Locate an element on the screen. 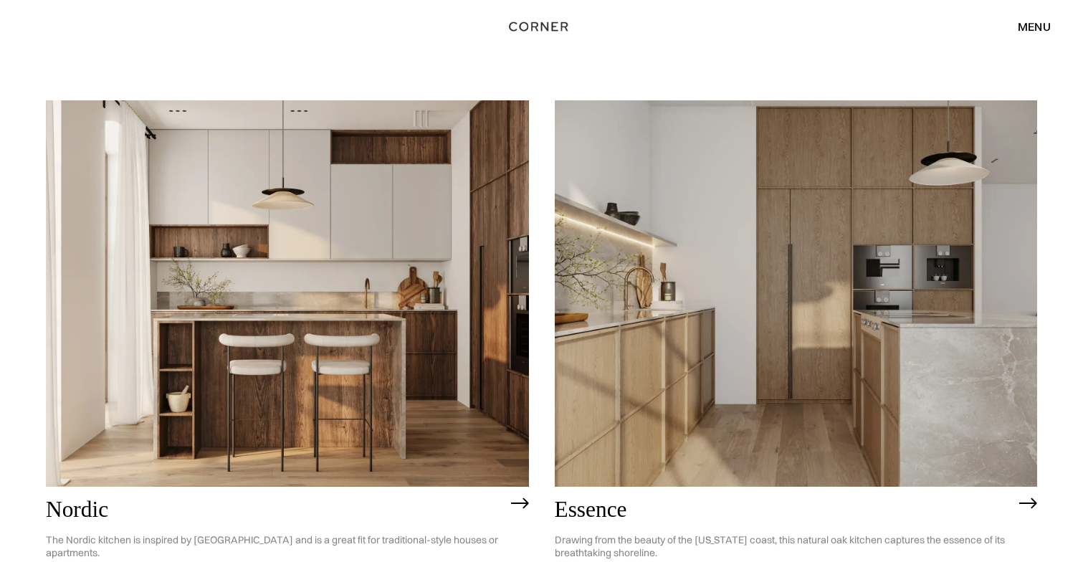 This screenshot has height=562, width=1083. h2: Essence is located at coordinates (783, 509).